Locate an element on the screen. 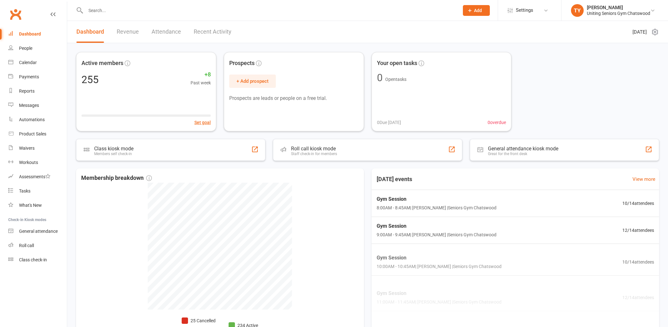  span: Settings is located at coordinates (524, 10).